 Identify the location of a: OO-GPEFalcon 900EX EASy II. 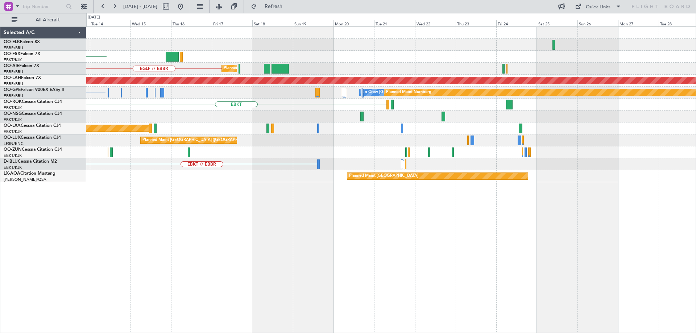
(34, 90).